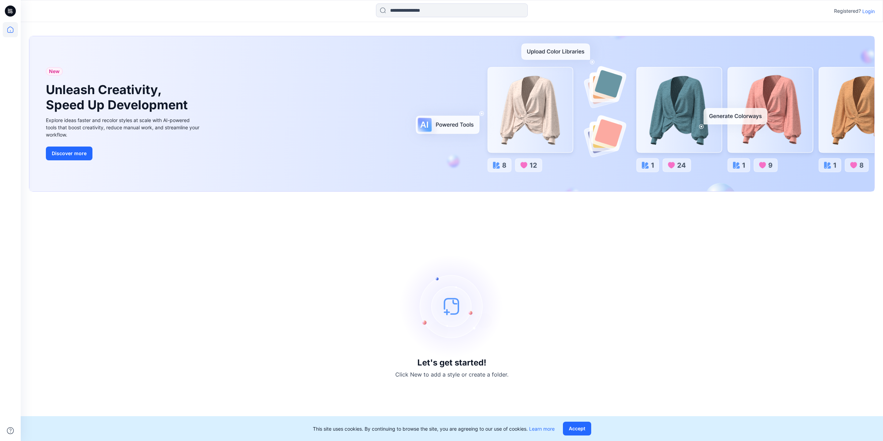 Image resolution: width=883 pixels, height=441 pixels. What do you see at coordinates (452, 375) in the screenshot?
I see `p: Click New to add a style or create a folder.` at bounding box center [452, 375].